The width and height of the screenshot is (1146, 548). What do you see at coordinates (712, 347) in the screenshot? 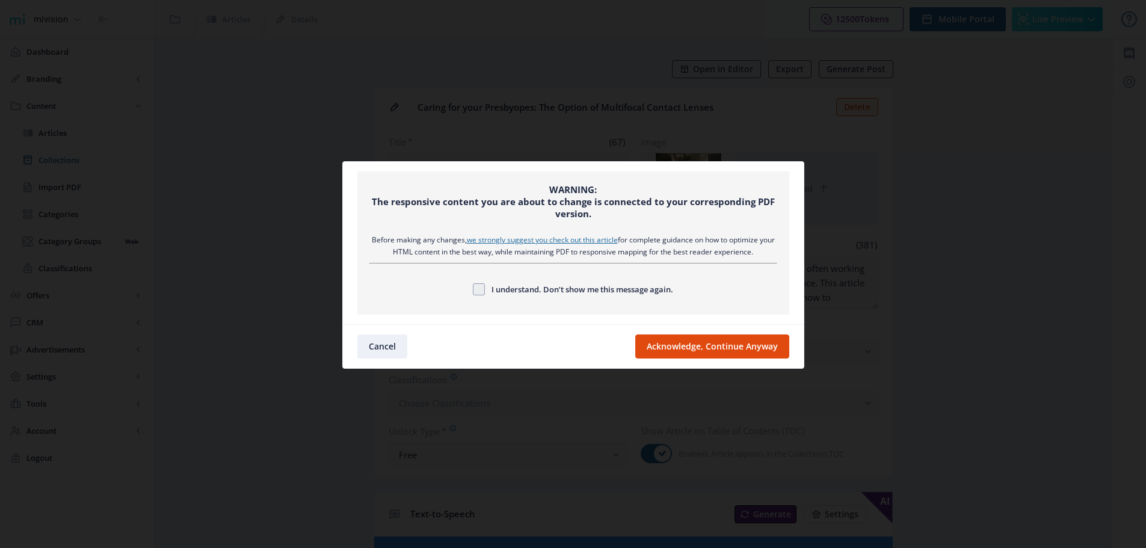
I see `button: Acknowledge, Continue Anyway` at bounding box center [712, 347].